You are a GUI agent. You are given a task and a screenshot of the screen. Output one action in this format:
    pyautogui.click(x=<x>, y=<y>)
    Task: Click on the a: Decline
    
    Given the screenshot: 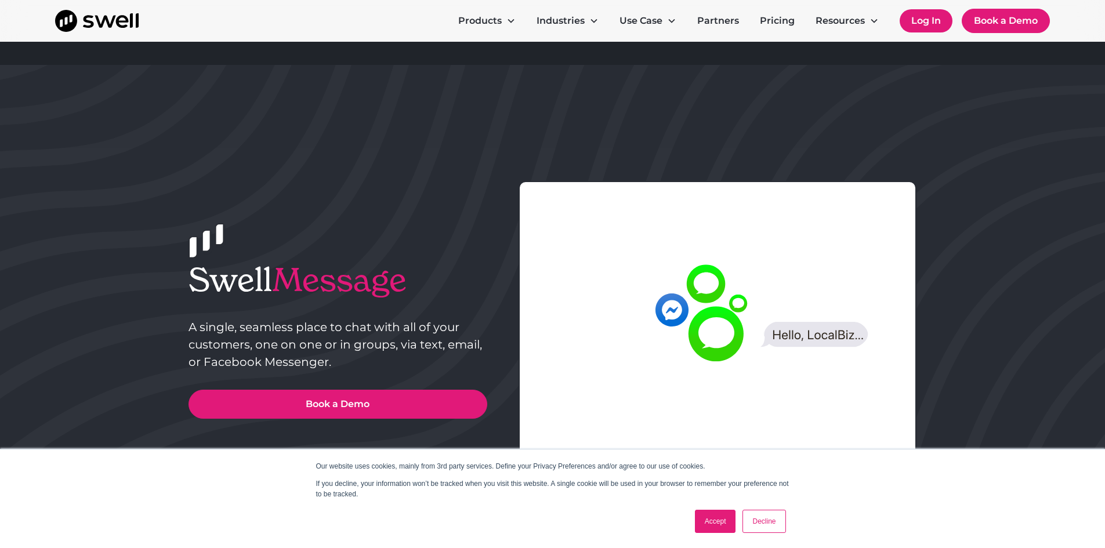 What is the action you would take?
    pyautogui.click(x=764, y=522)
    